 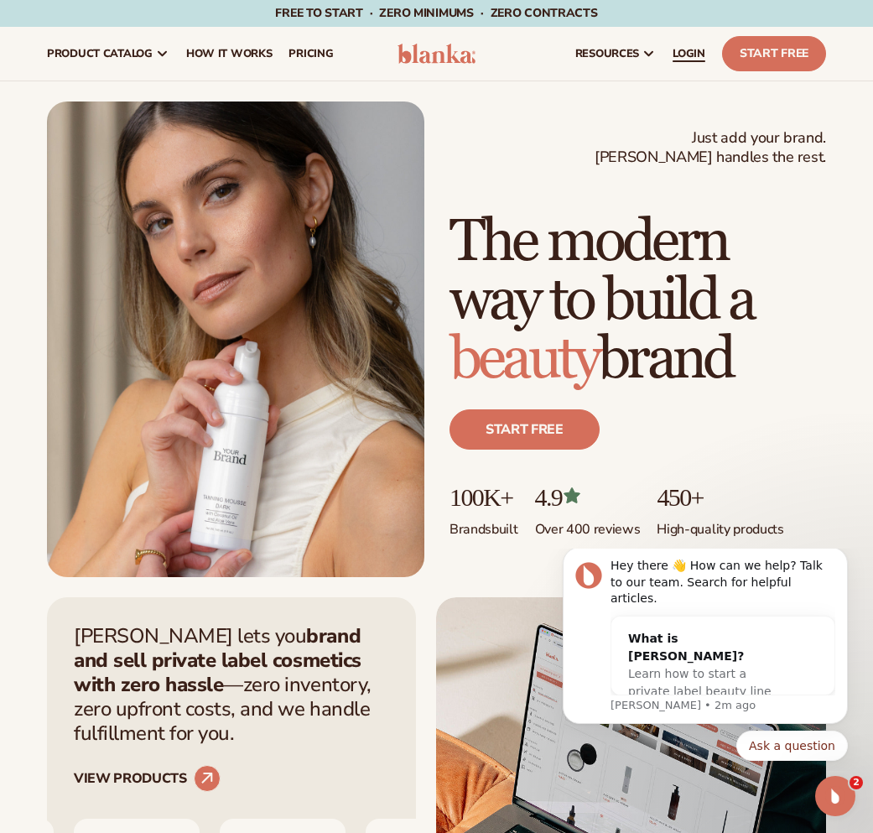 I want to click on img: Profile image for Lee, so click(x=51, y=27).